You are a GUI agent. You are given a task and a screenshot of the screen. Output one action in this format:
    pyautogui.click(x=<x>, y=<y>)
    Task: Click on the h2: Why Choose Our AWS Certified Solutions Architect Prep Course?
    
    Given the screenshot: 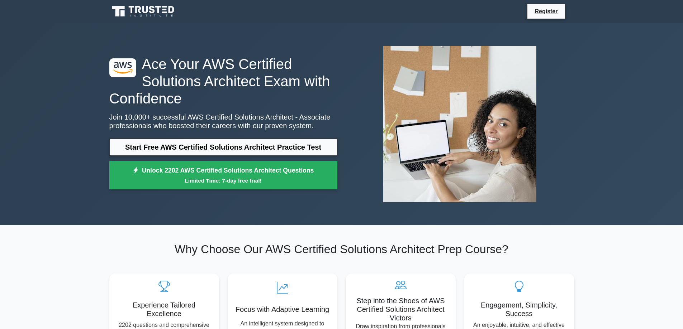 What is the action you would take?
    pyautogui.click(x=342, y=249)
    